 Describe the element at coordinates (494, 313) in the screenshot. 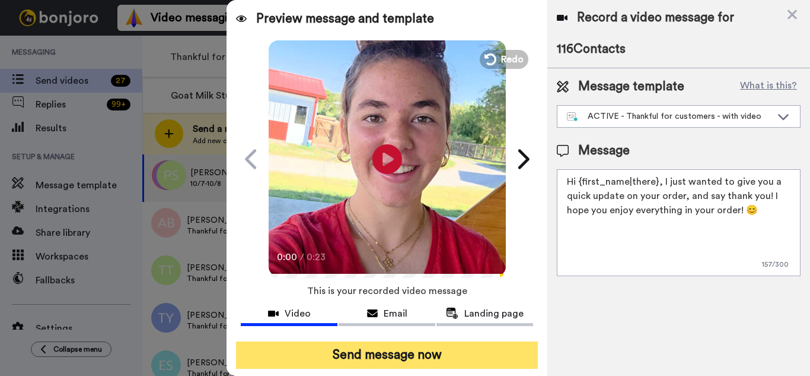

I see `span: Landing page` at that location.